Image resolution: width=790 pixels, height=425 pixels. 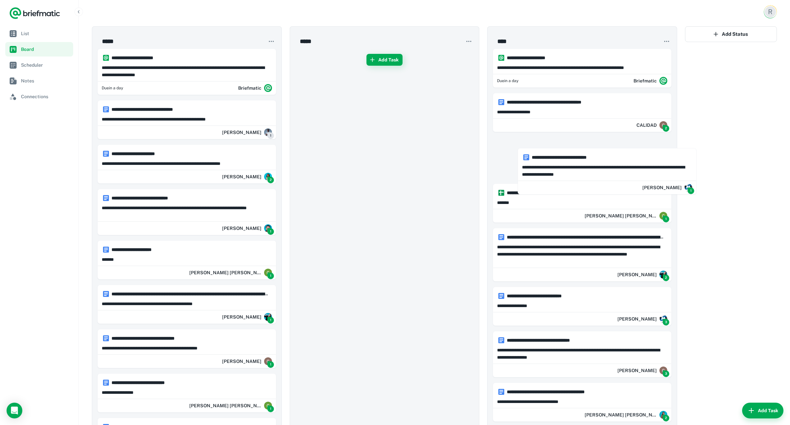 What do you see at coordinates (731, 34) in the screenshot?
I see `button: Add Status` at bounding box center [731, 34].